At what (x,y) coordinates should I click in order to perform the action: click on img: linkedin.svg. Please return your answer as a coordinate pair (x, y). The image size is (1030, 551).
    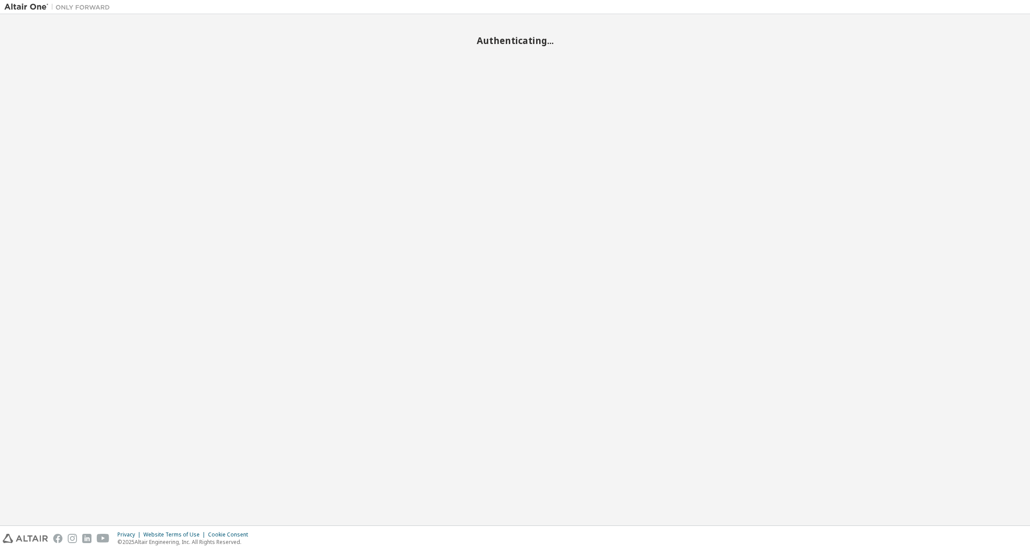
    Looking at the image, I should click on (87, 538).